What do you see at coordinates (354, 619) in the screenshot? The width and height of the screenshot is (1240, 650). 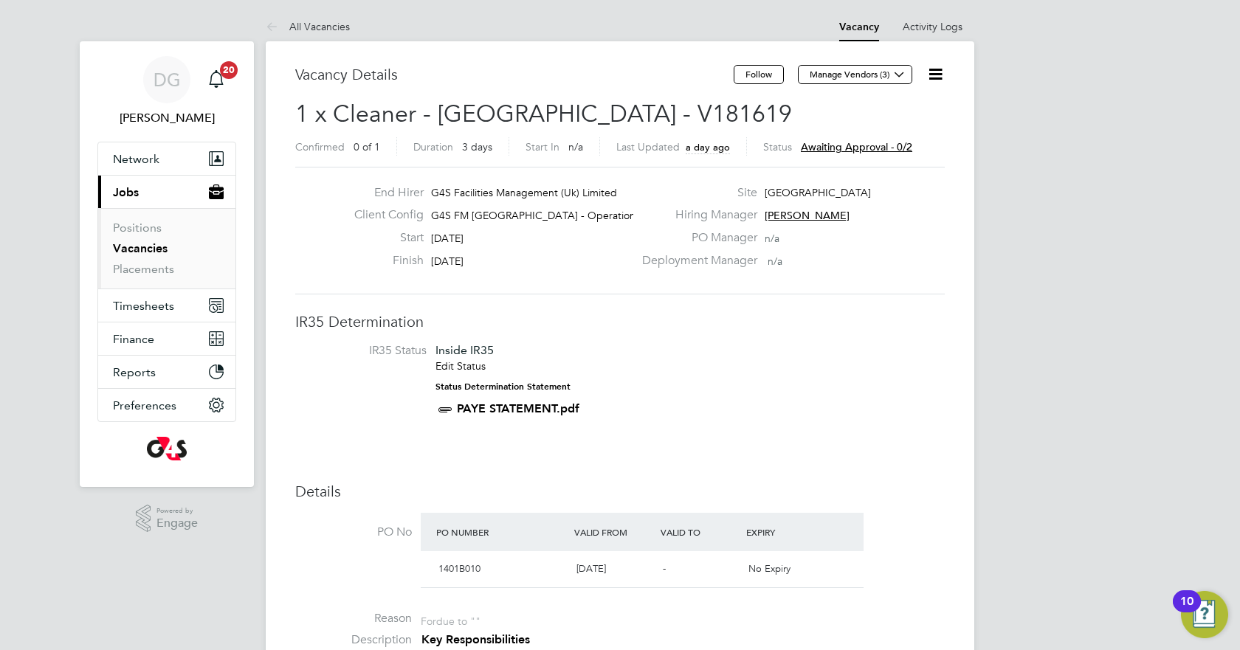 I see `label: Reason` at bounding box center [354, 619].